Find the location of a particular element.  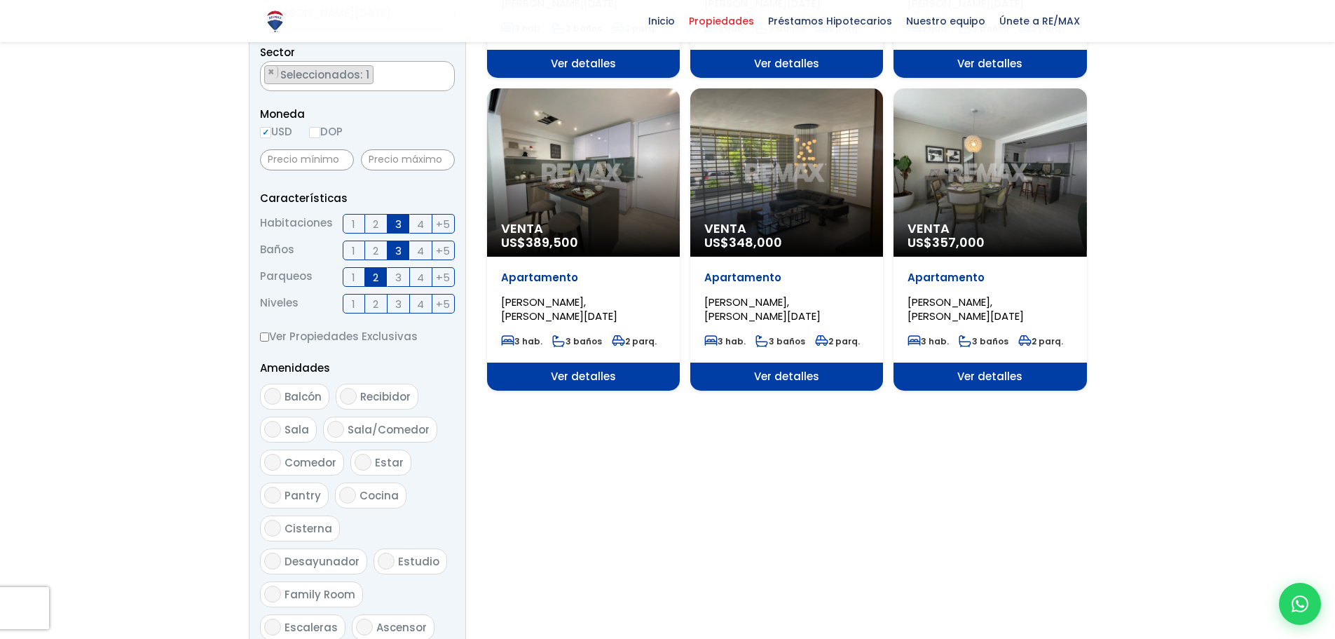

span: 357,000 is located at coordinates (958, 242).